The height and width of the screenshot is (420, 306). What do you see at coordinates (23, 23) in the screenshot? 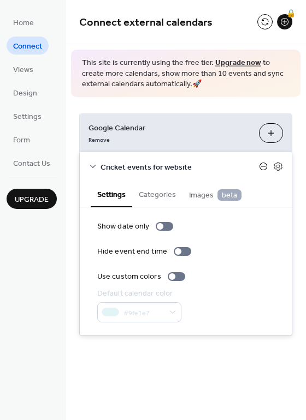
I see `span: Home` at bounding box center [23, 23].